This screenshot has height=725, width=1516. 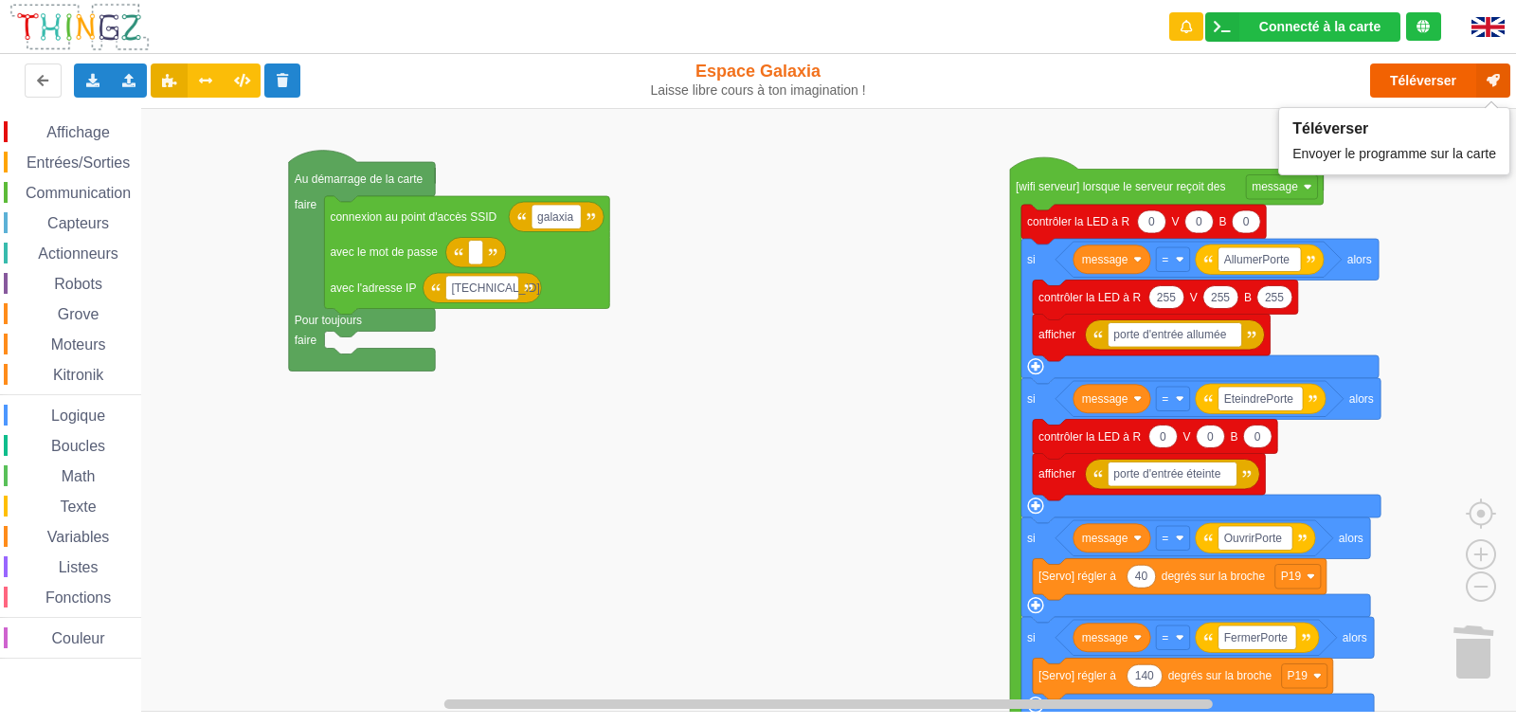 What do you see at coordinates (78, 415) in the screenshot?
I see `span: Logique` at bounding box center [78, 415].